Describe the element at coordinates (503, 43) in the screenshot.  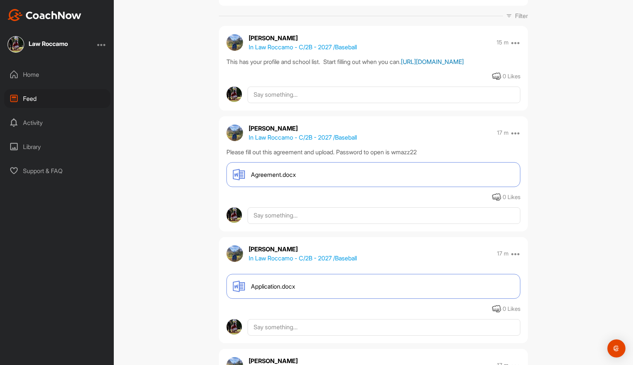
I see `p: 15 m` at that location.